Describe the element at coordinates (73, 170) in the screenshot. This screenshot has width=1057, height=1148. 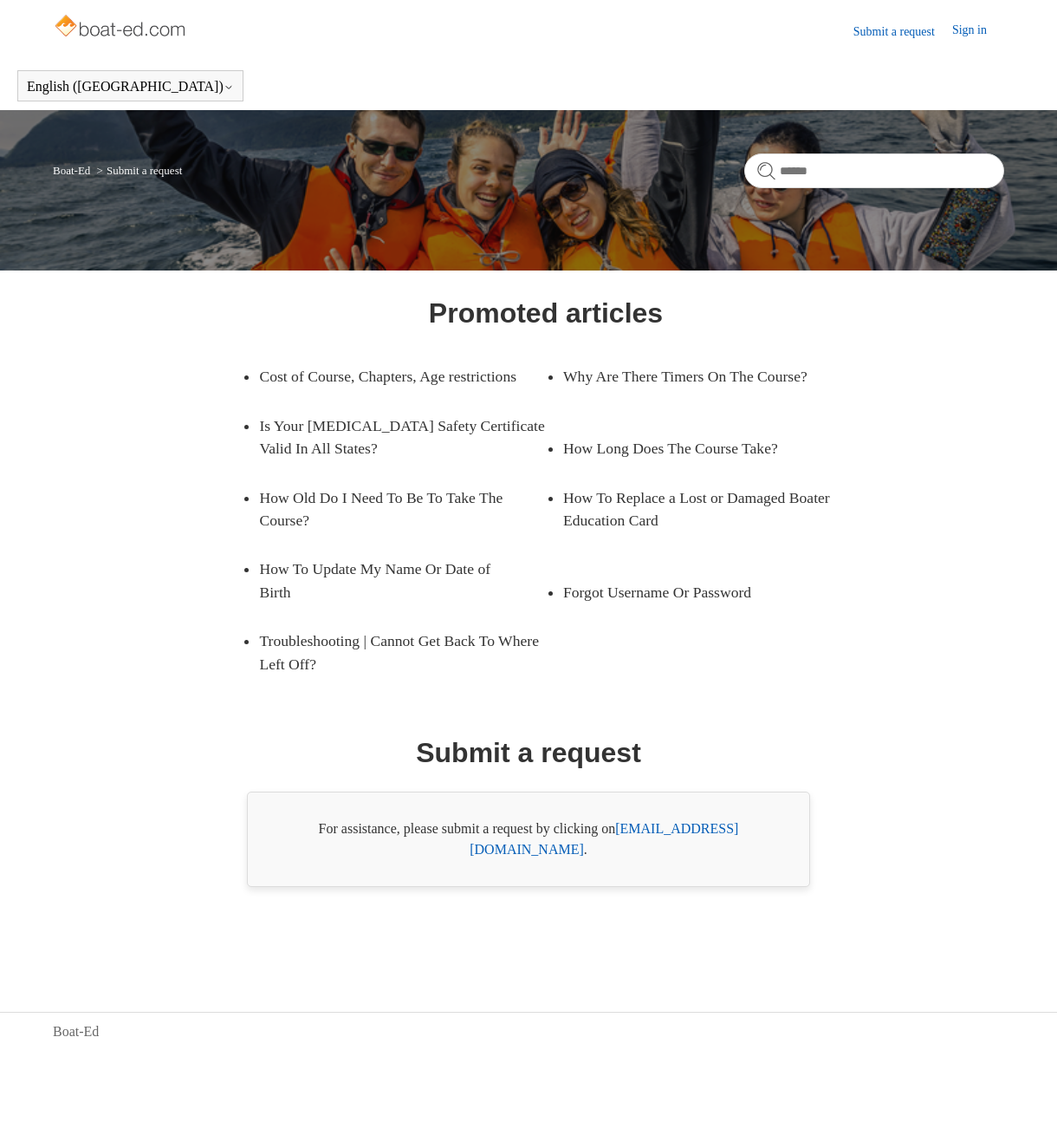
I see `li: Boat-Ed` at that location.